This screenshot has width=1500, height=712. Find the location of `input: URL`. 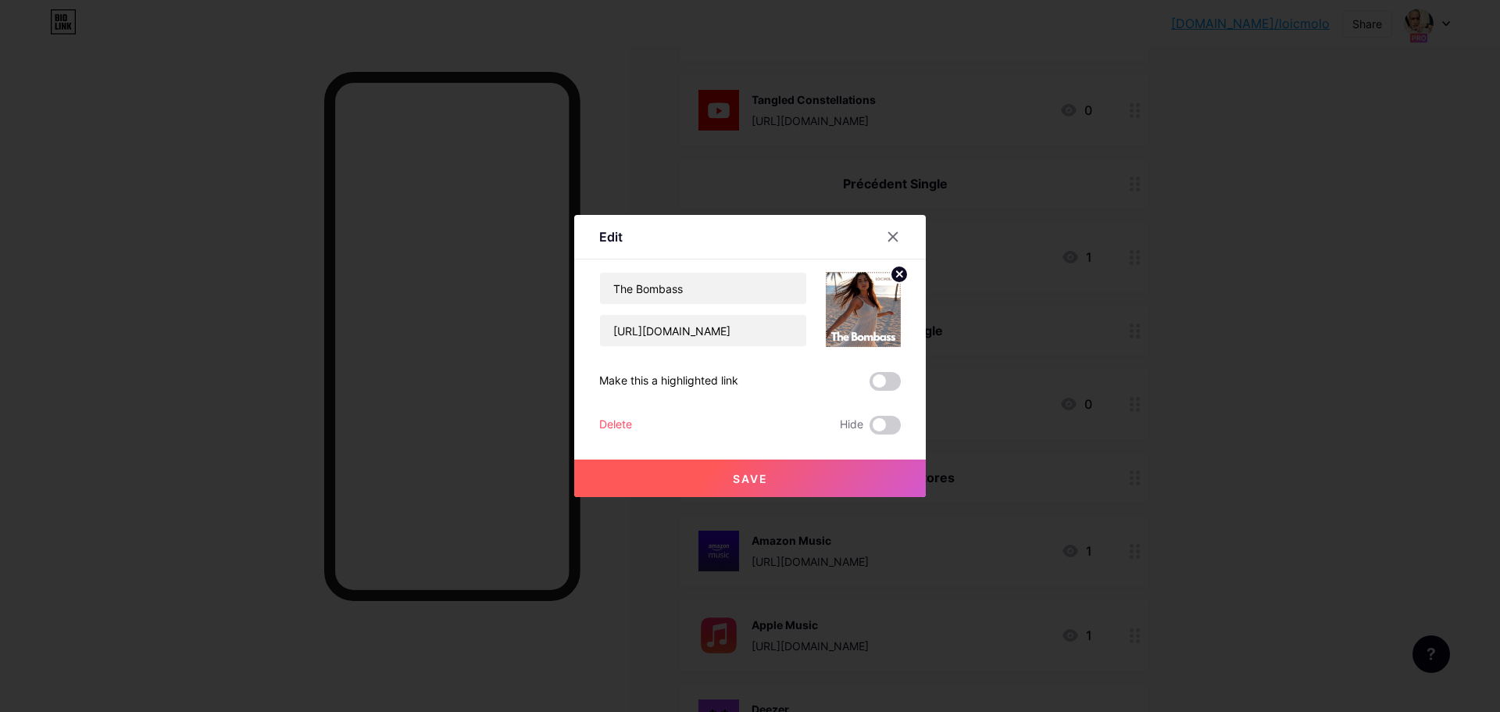

input: URL is located at coordinates (703, 330).